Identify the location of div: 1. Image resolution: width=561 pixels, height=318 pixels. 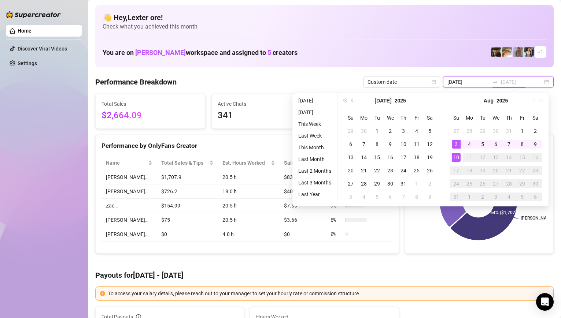
(469, 197).